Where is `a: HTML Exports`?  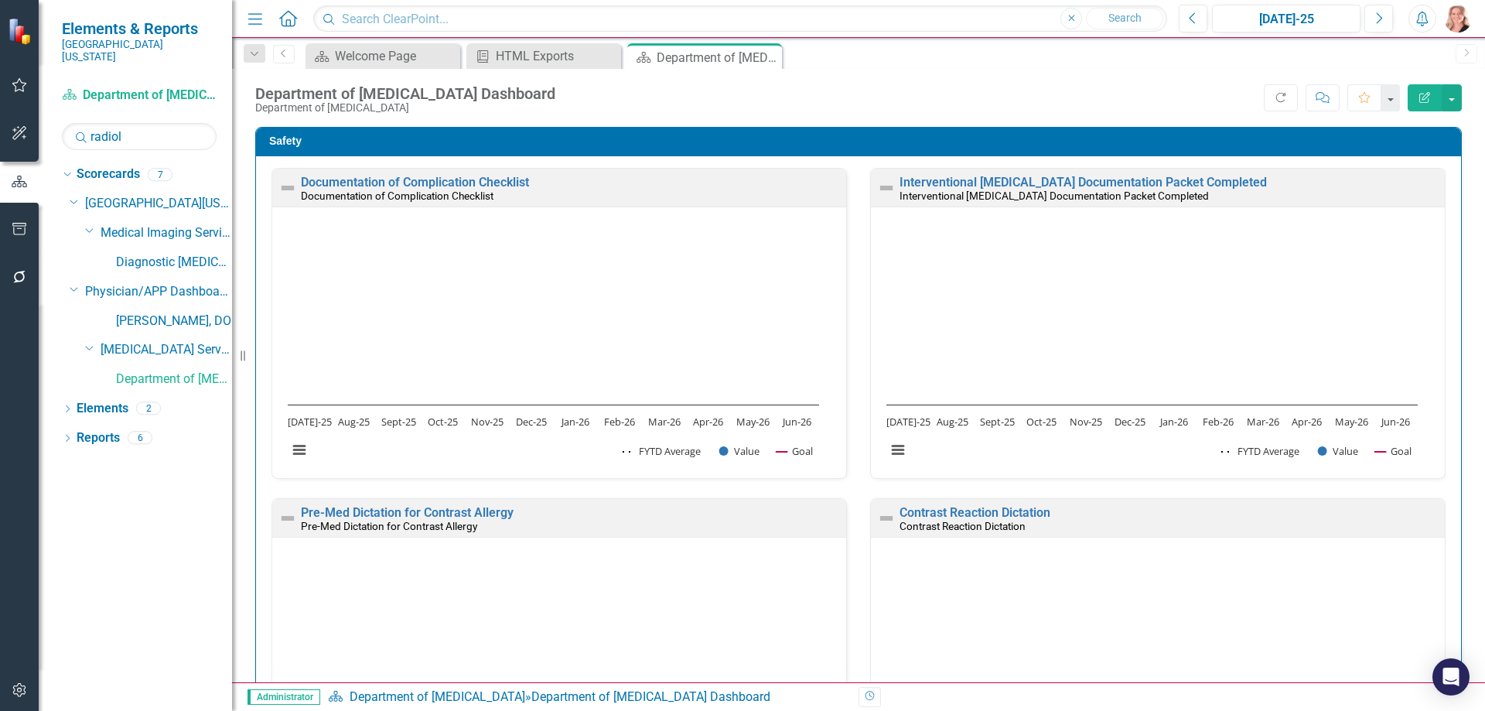
a: HTML Exports is located at coordinates (544, 56).